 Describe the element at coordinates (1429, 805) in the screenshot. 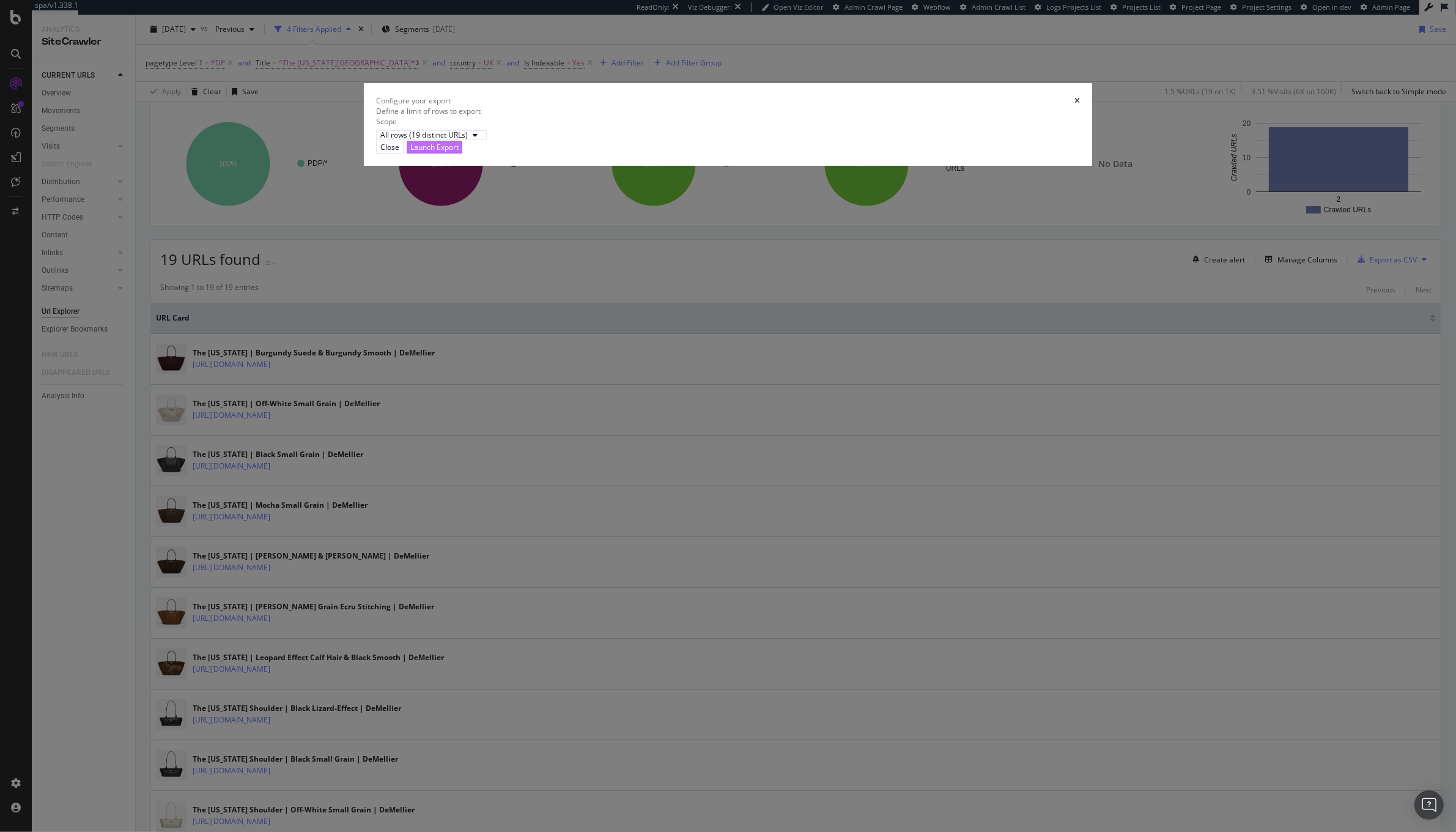

I see `div: Open Intercom Messenger` at that location.